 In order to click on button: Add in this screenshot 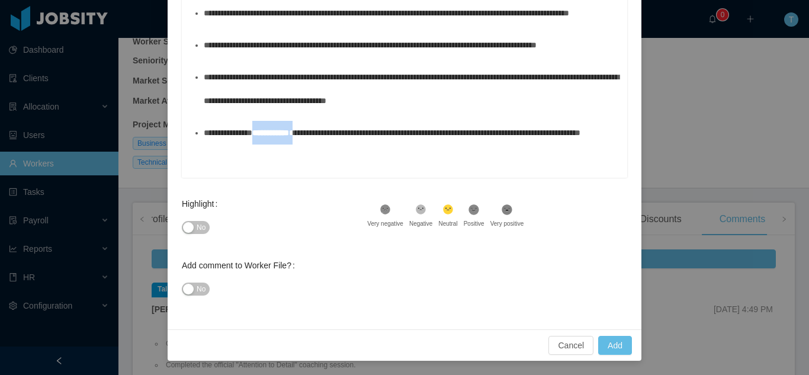, I will do `click(615, 345)`.